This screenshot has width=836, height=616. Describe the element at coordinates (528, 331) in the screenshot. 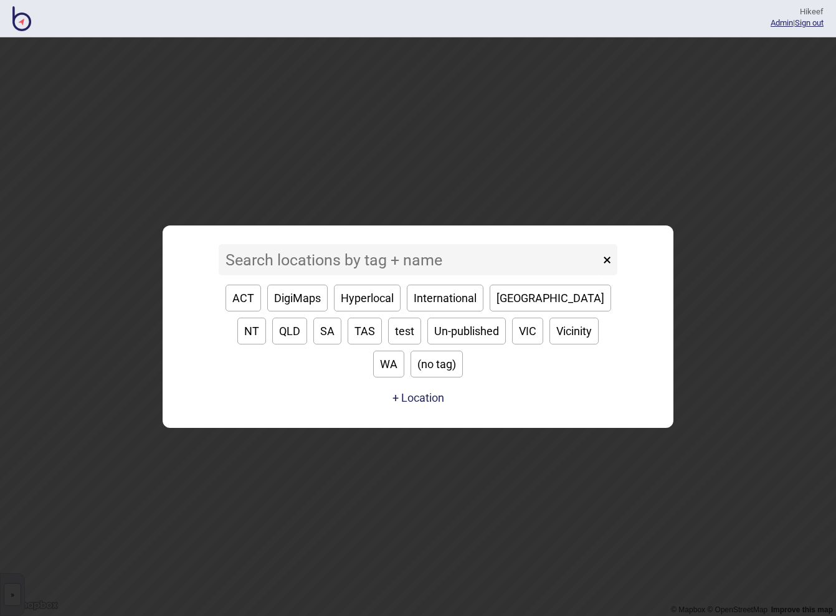

I see `button: VIC` at that location.